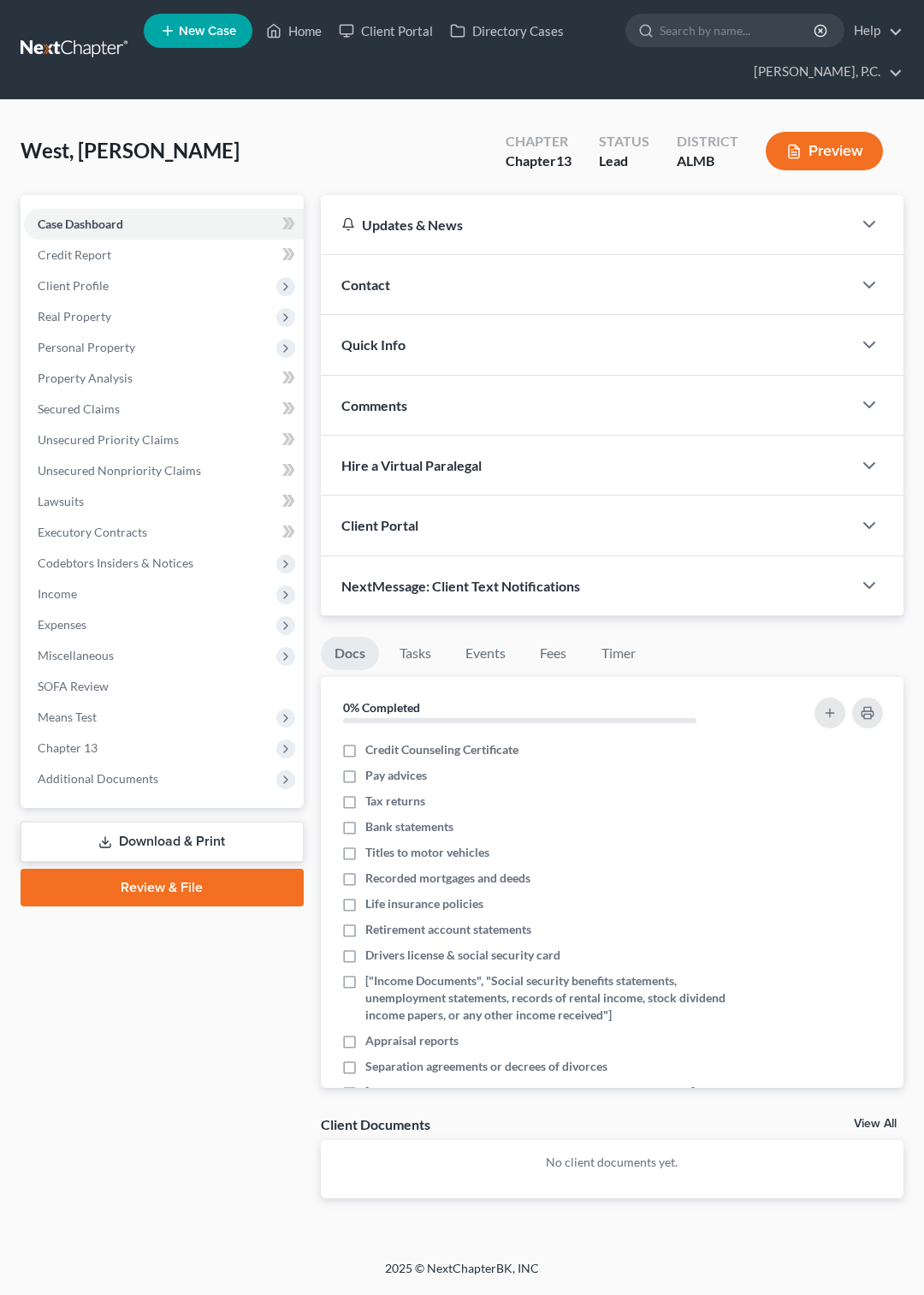 The width and height of the screenshot is (924, 1295). Describe the element at coordinates (708, 141) in the screenshot. I see `div: District` at that location.